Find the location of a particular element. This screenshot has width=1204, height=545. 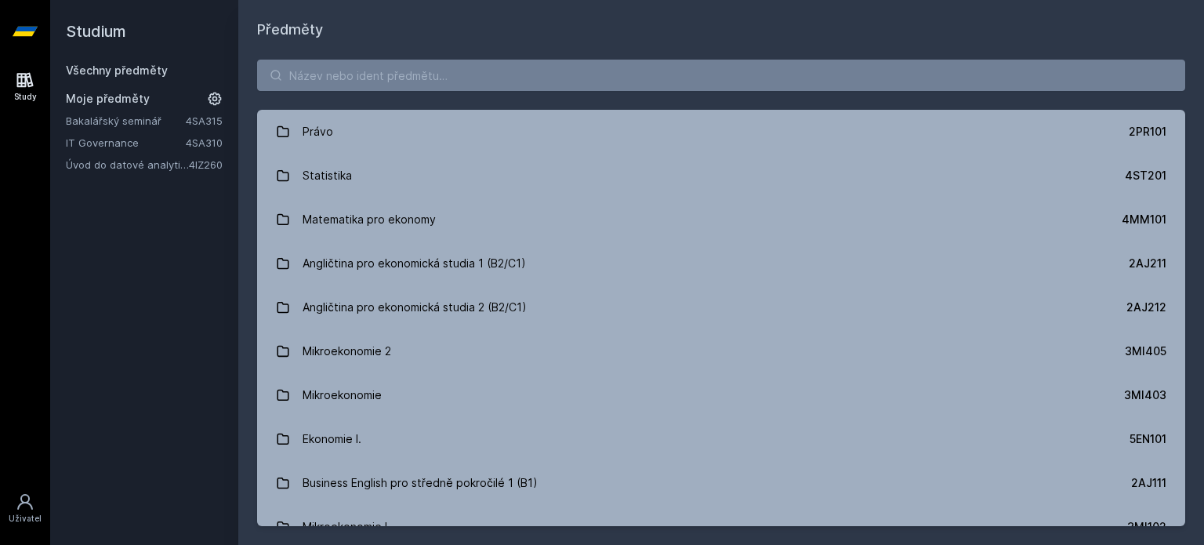

div: Mikroekonomie I is located at coordinates (345, 527).